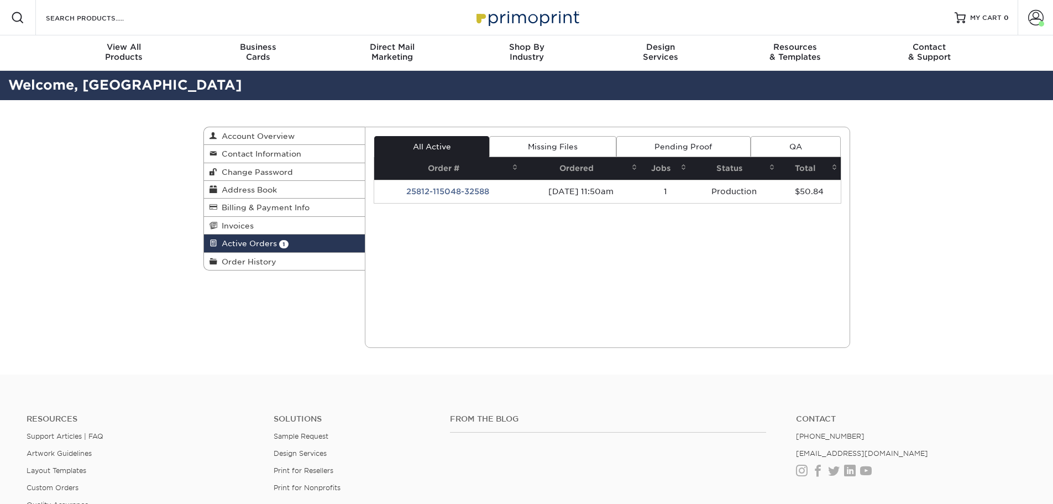 The width and height of the screenshot is (1053, 504). Describe the element at coordinates (124, 47) in the screenshot. I see `span: View All` at that location.